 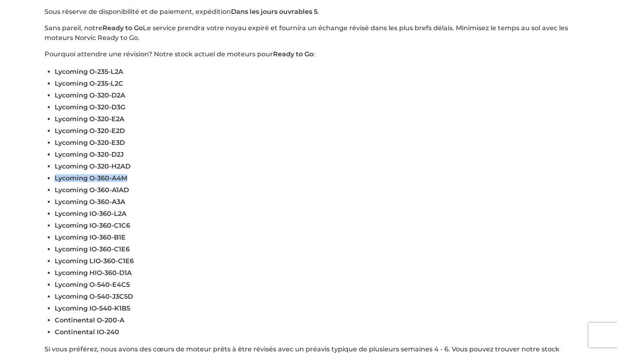 I want to click on p: Sans pareil, notre Le service prendra votre noyau expiré et fournira un échange révisé dans les p..., so click(x=308, y=33).